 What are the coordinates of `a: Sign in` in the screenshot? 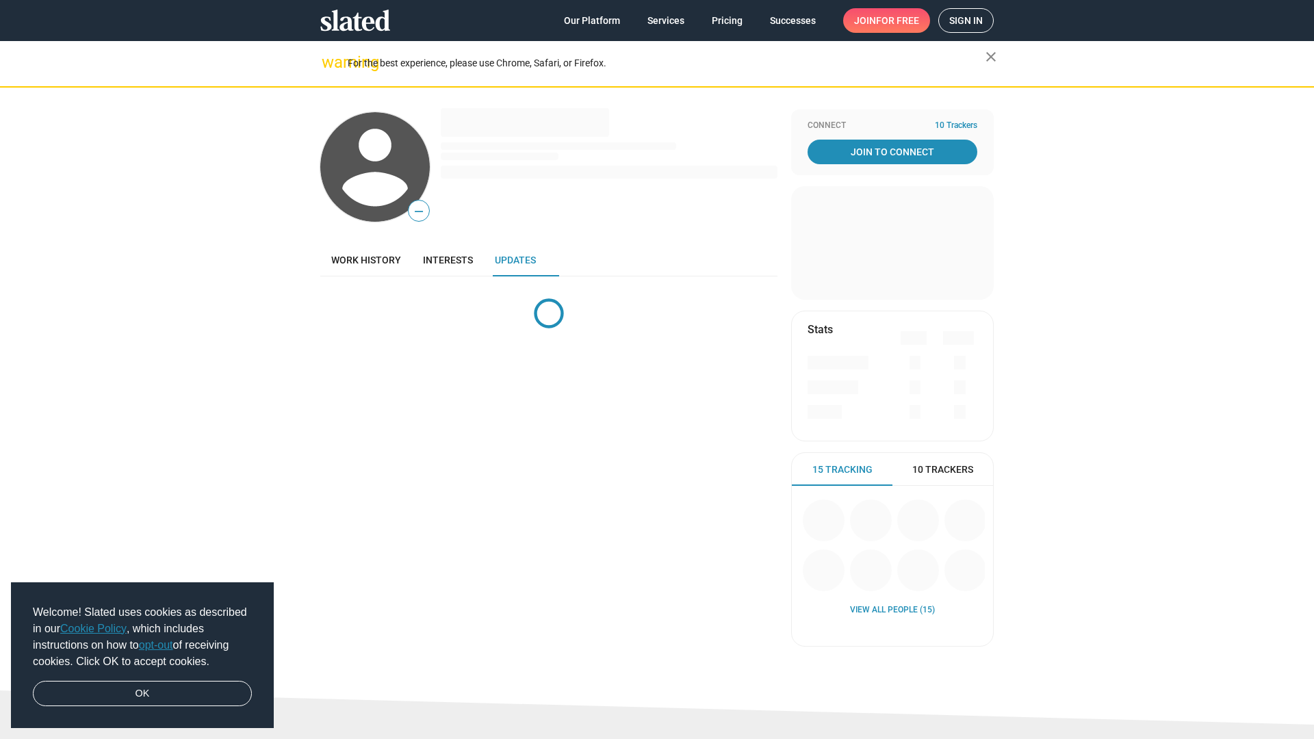 It's located at (965, 21).